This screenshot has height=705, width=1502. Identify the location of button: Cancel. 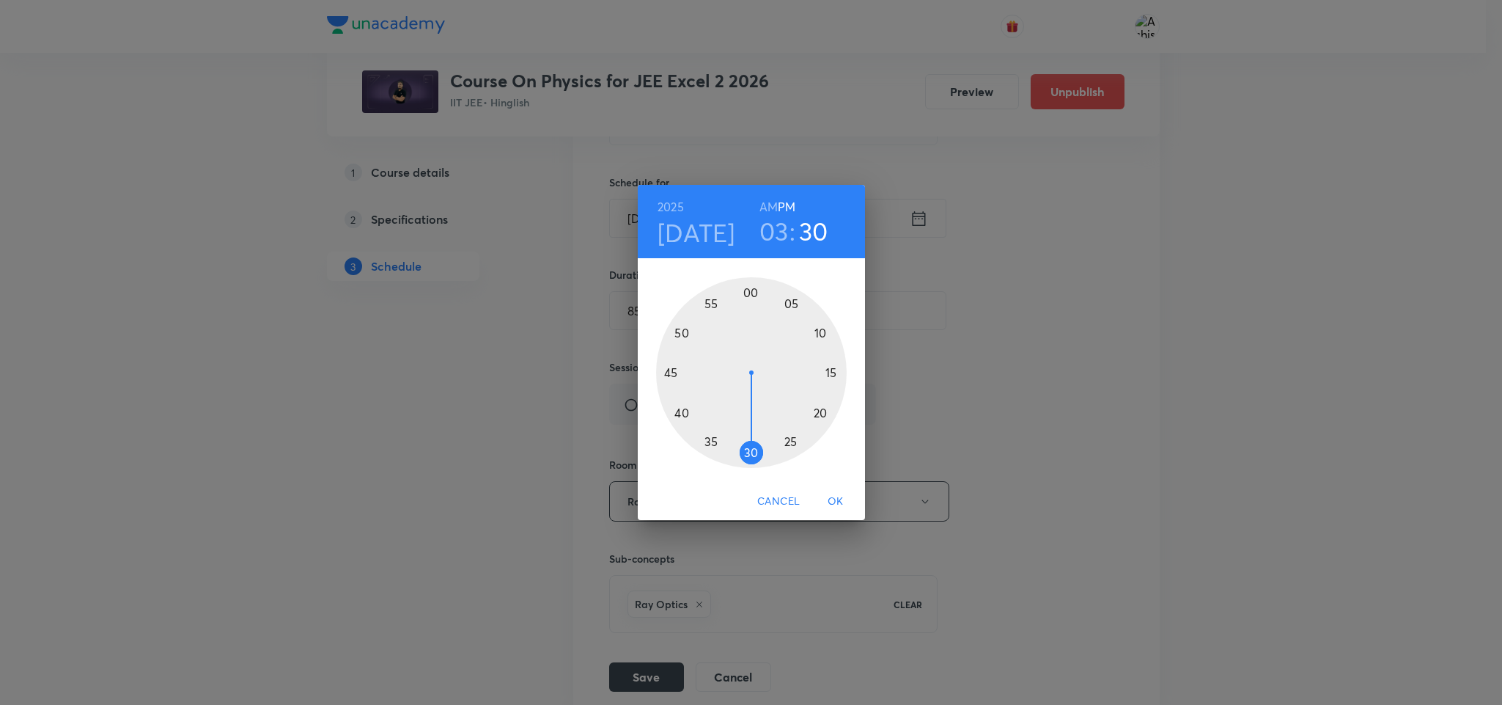
(779, 501).